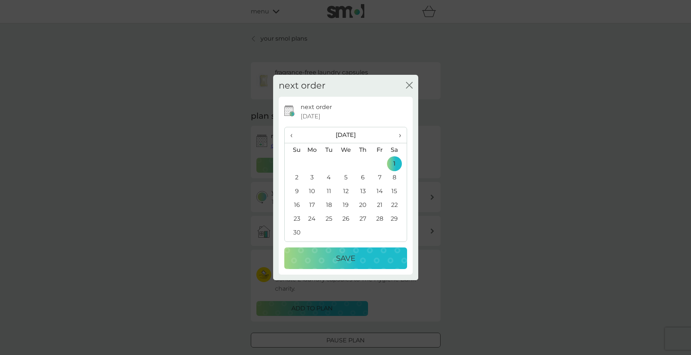 Image resolution: width=691 pixels, height=355 pixels. I want to click on th: Su, so click(294, 150).